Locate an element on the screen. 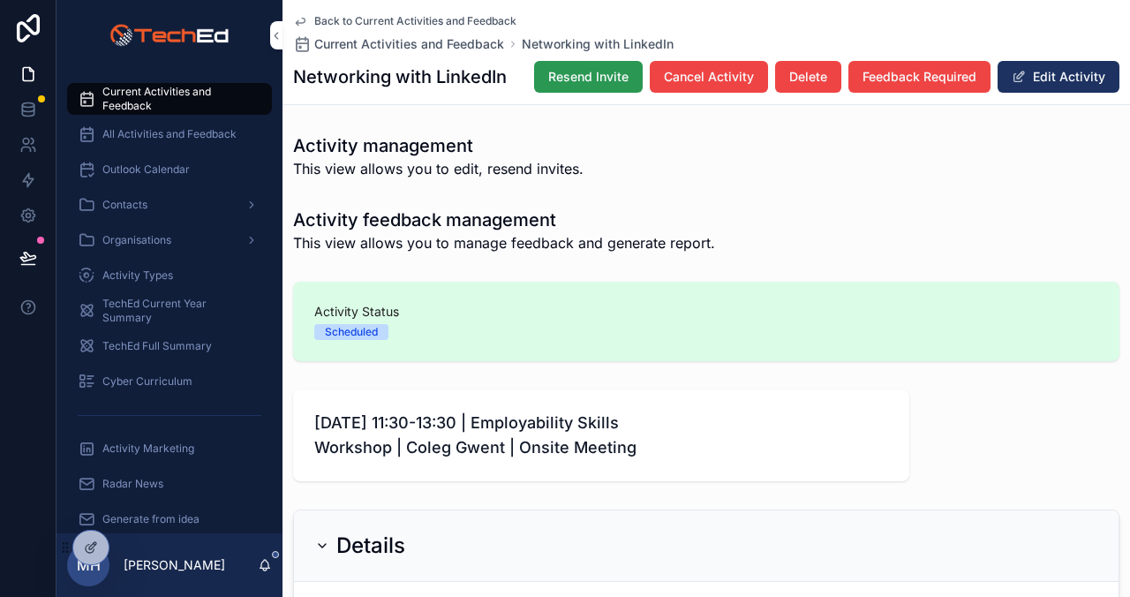 This screenshot has width=1130, height=597. span: Delete is located at coordinates (808, 77).